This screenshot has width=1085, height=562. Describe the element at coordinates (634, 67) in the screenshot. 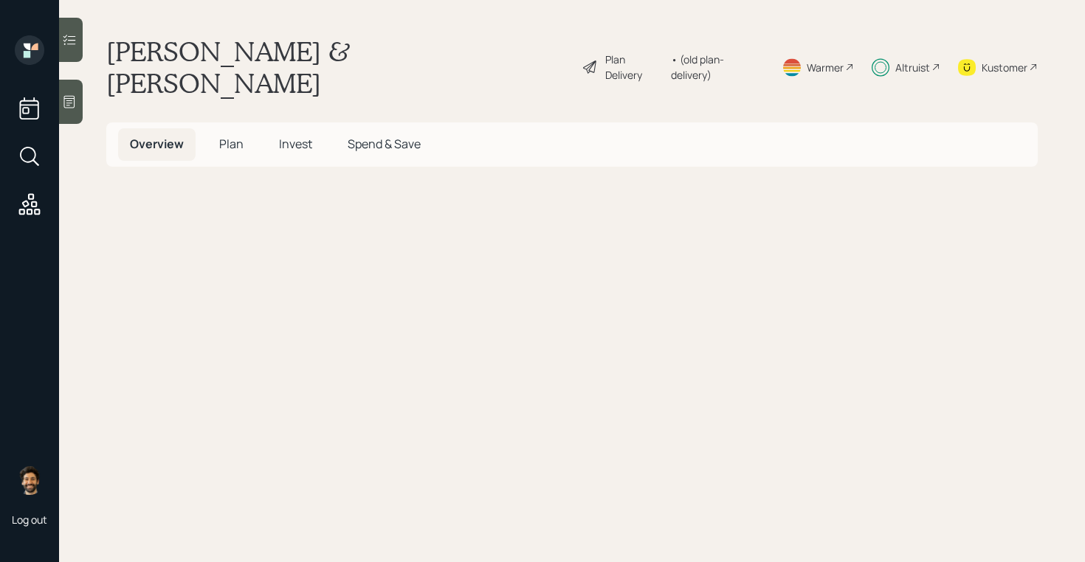

I see `div: Plan Delivery` at that location.